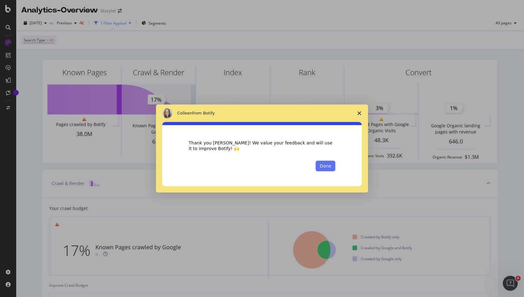 The width and height of the screenshot is (524, 297). I want to click on img: Profile image for Colleen, so click(167, 113).